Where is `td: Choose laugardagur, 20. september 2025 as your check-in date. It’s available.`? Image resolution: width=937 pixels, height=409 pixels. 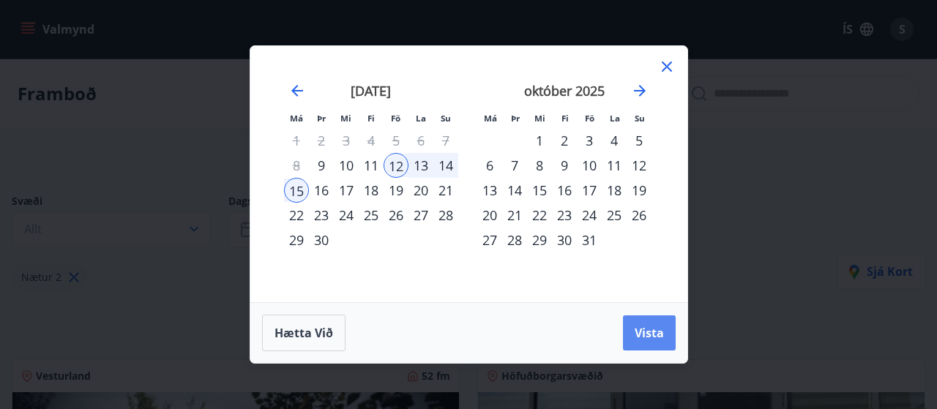
td: Choose laugardagur, 20. september 2025 as your check-in date. It’s available. is located at coordinates (421, 190).